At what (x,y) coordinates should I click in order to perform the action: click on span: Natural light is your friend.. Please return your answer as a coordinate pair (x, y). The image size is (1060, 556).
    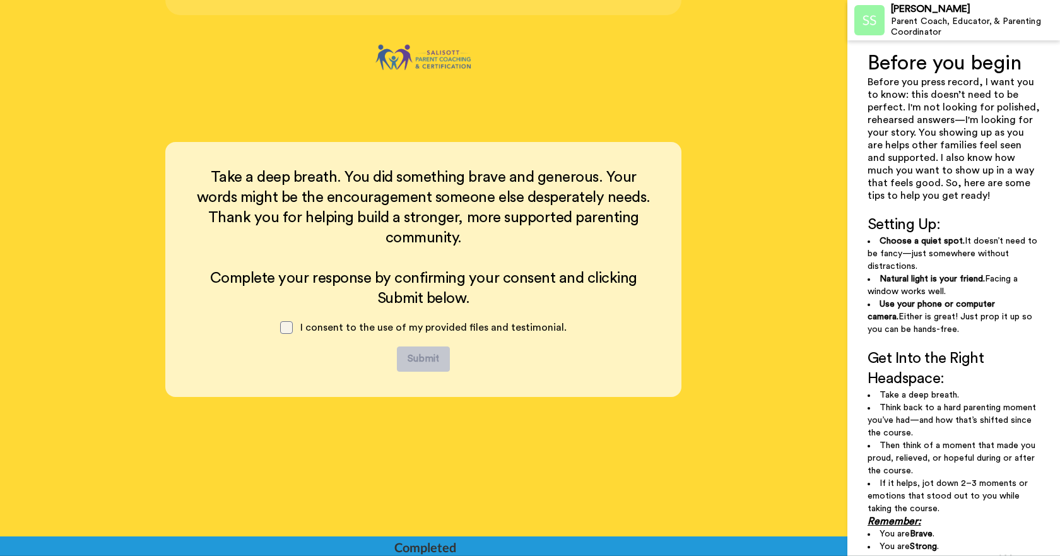
    Looking at the image, I should click on (932, 279).